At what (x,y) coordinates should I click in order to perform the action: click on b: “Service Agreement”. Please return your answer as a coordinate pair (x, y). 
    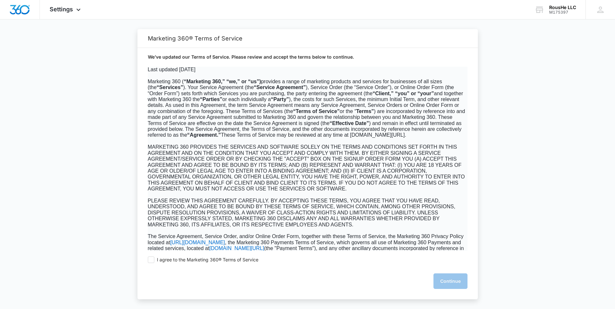
    Looking at the image, I should click on (280, 87).